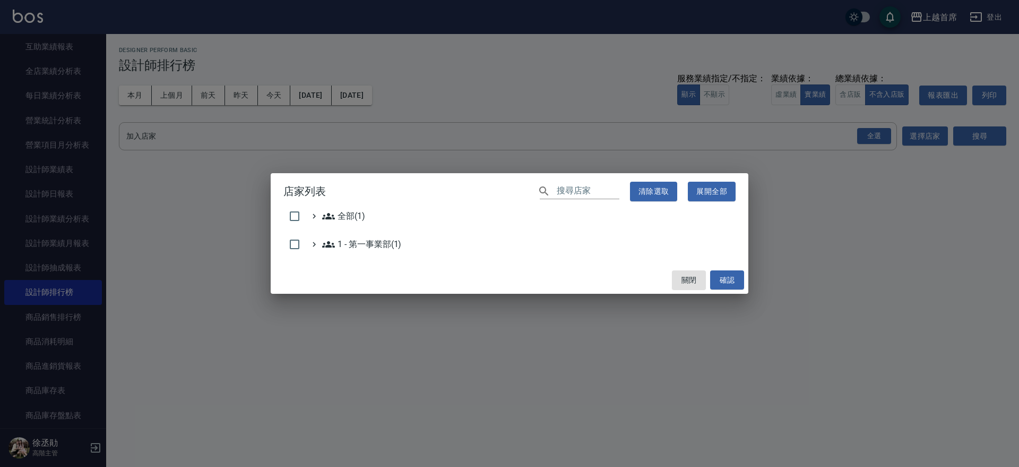  Describe the element at coordinates (727, 280) in the screenshot. I see `button: 確認` at that location.